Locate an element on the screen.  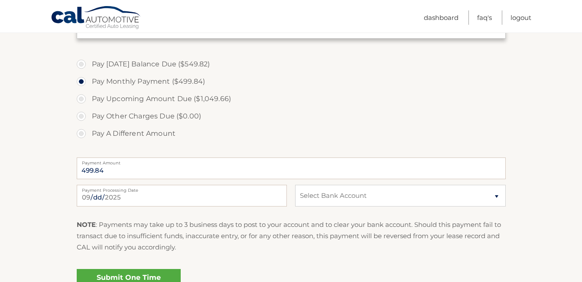
p: : Payments may take up to 3 business days to post to your account and to clear your bank account.... is located at coordinates (291, 236).